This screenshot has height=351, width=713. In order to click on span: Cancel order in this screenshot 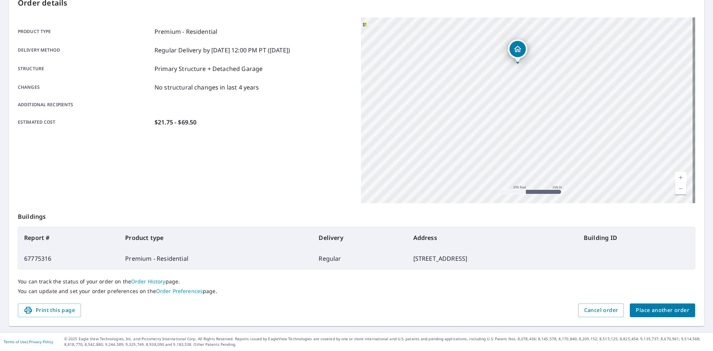, I will do `click(601, 310)`.